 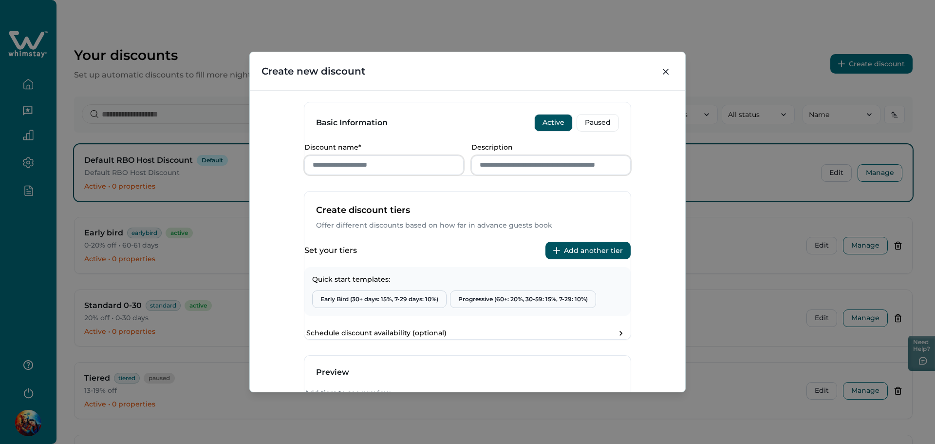 What do you see at coordinates (553, 123) in the screenshot?
I see `button: Active` at bounding box center [553, 123].